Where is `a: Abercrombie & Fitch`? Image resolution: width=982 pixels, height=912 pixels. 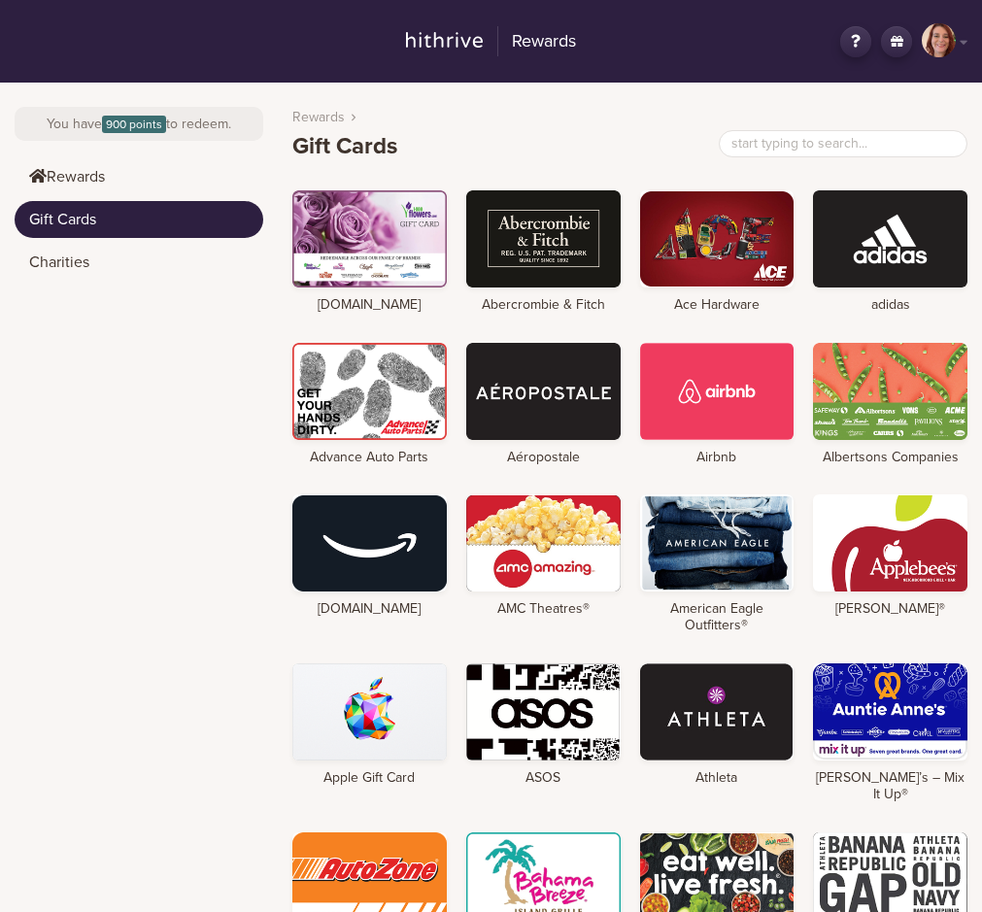 a: Abercrombie & Fitch is located at coordinates (543, 252).